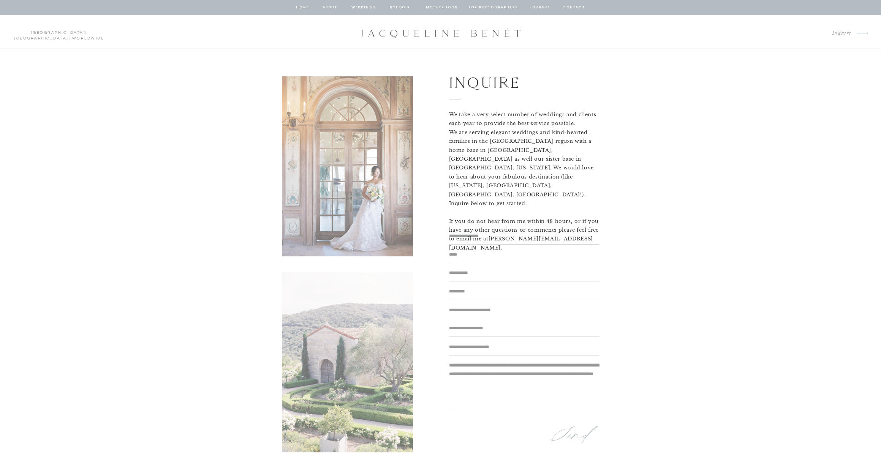  What do you see at coordinates (441, 8) in the screenshot?
I see `nav: Motherhood` at bounding box center [441, 8].